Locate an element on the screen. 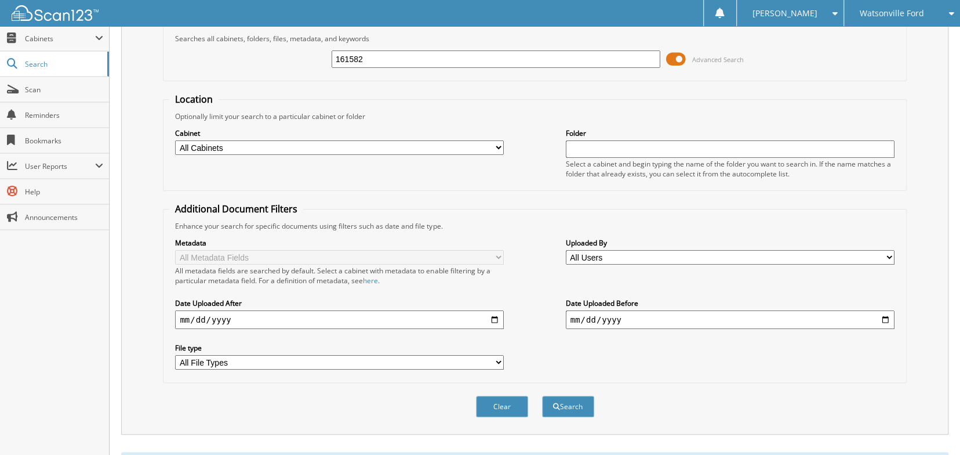  span: Watsonville Ford is located at coordinates (892, 13).